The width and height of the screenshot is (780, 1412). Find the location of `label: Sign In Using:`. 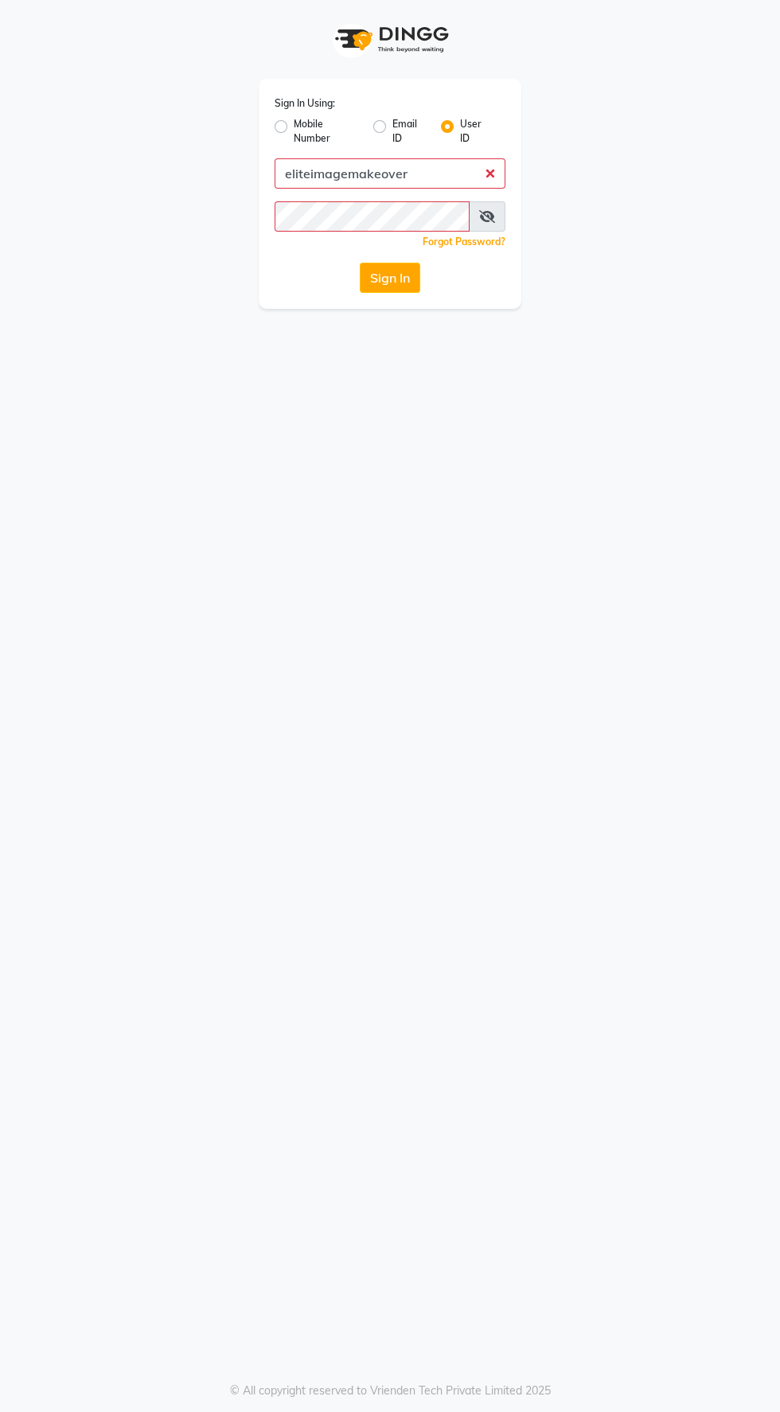

label: Sign In Using: is located at coordinates (305, 104).